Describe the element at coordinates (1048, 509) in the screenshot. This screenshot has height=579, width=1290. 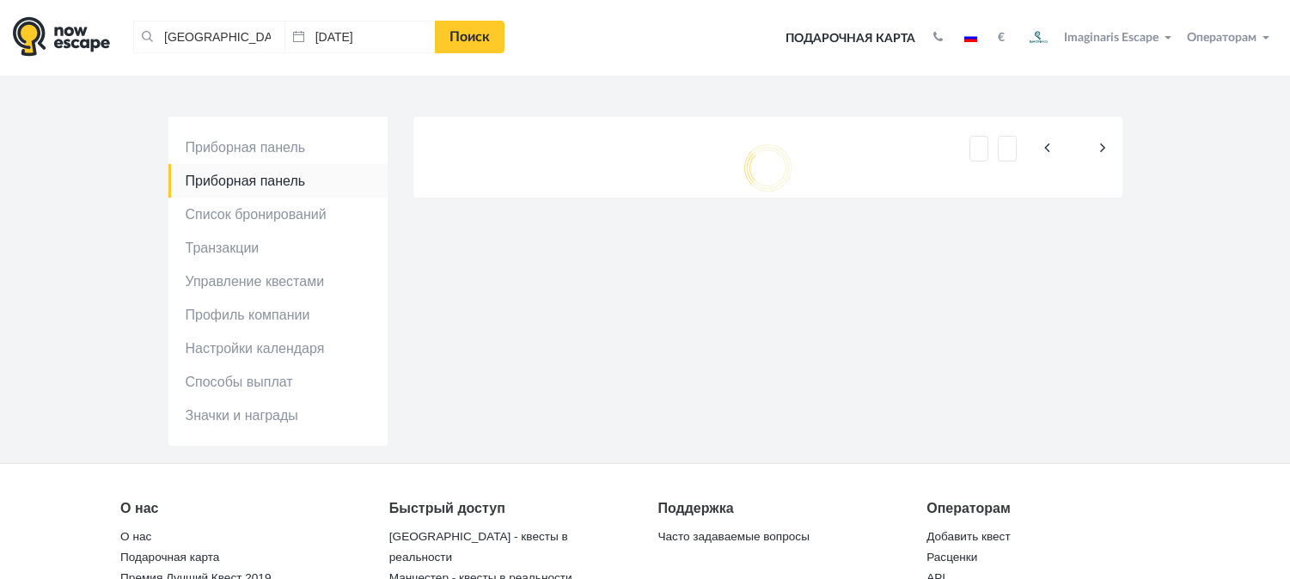
I see `div: Операторам` at that location.